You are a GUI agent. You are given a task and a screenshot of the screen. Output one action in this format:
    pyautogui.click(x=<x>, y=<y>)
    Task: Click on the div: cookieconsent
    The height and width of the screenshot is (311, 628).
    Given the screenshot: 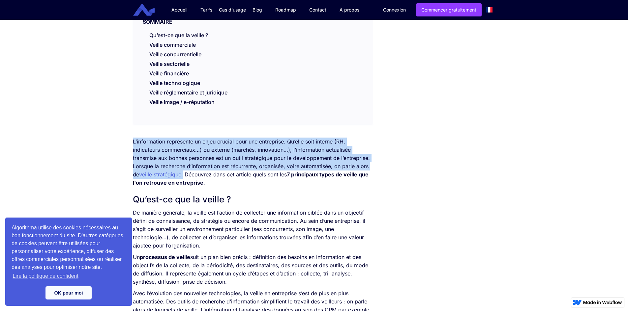 What is the action you would take?
    pyautogui.click(x=69, y=262)
    